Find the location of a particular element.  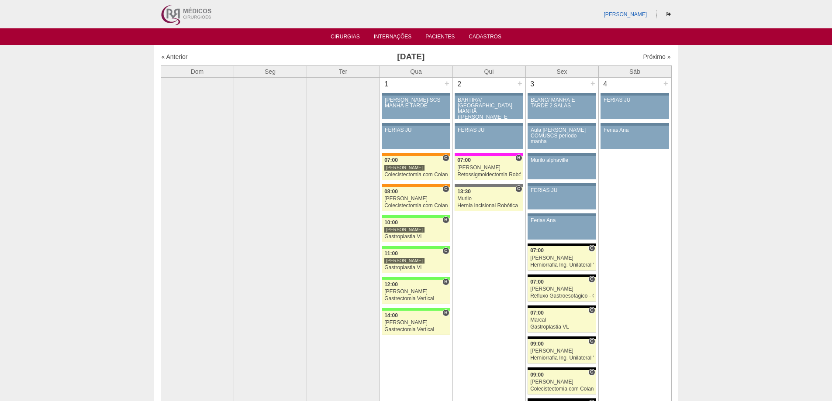

div: Murilo is located at coordinates (489, 199).